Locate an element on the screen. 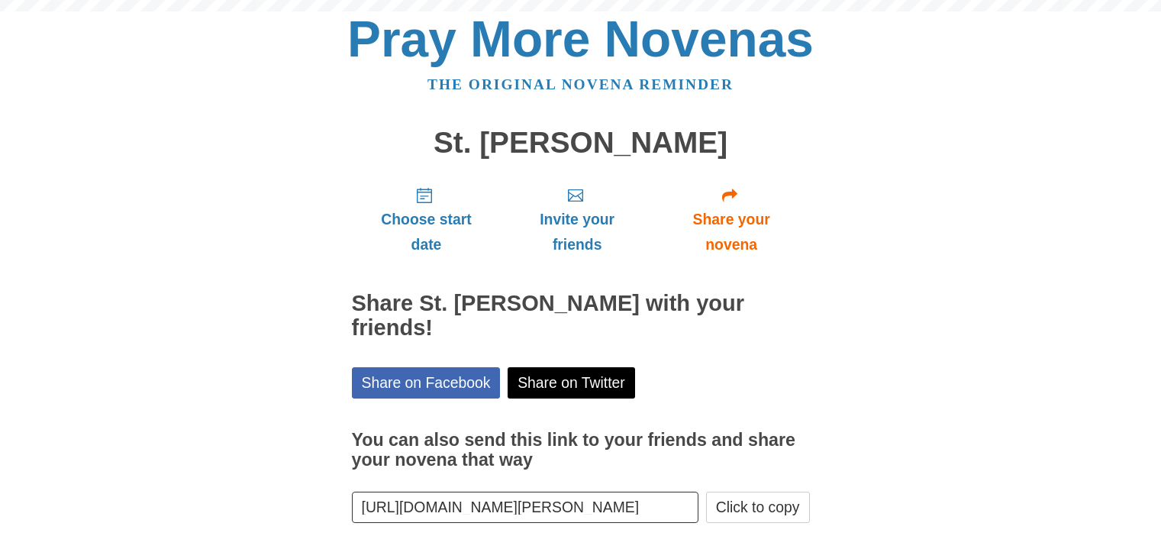 The width and height of the screenshot is (1161, 536). a: Share on Twitter is located at coordinates (571, 382).